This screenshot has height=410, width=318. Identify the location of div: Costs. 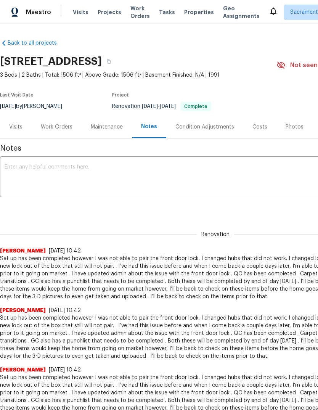
(260, 127).